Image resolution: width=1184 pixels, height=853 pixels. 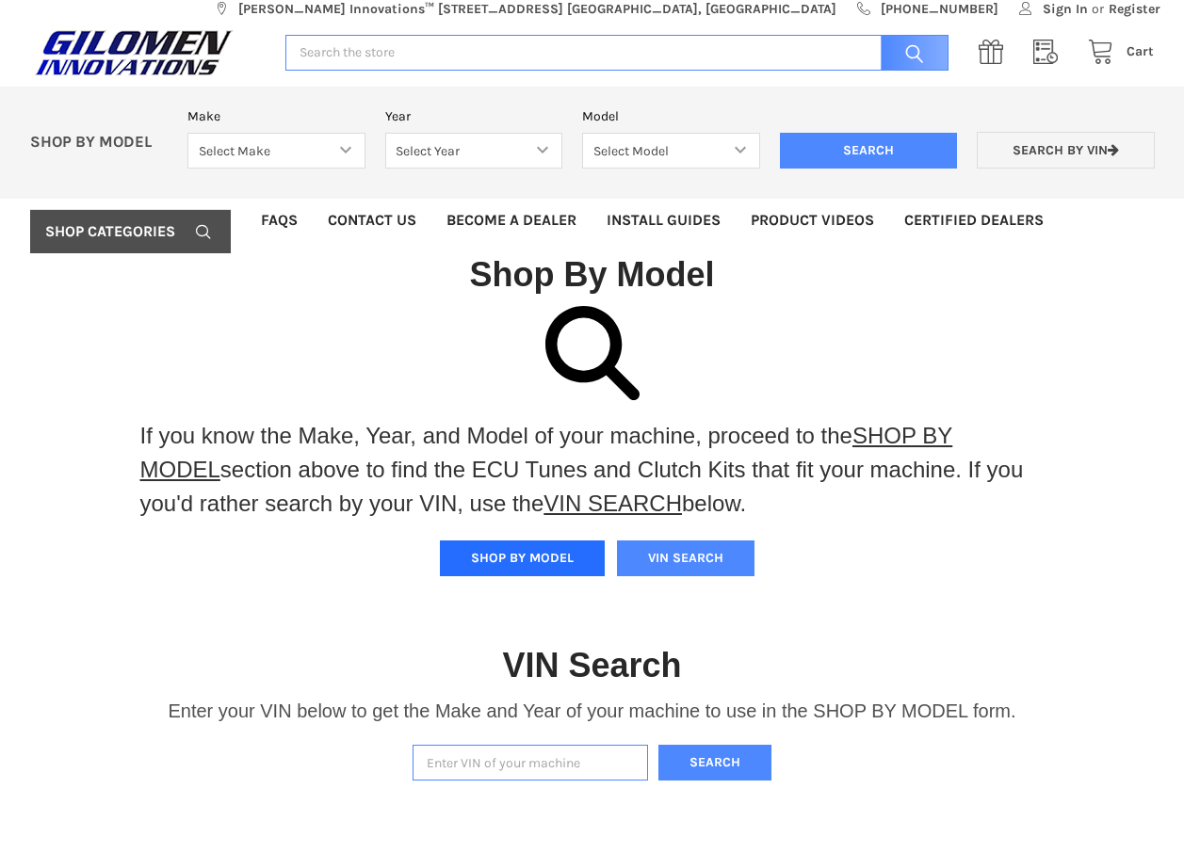 I want to click on a: FAQs, so click(x=279, y=220).